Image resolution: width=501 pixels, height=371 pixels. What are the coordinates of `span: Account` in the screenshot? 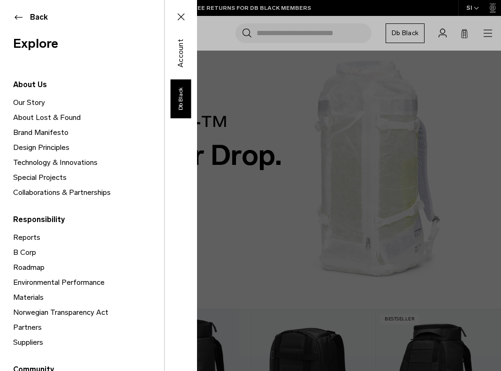 It's located at (181, 53).